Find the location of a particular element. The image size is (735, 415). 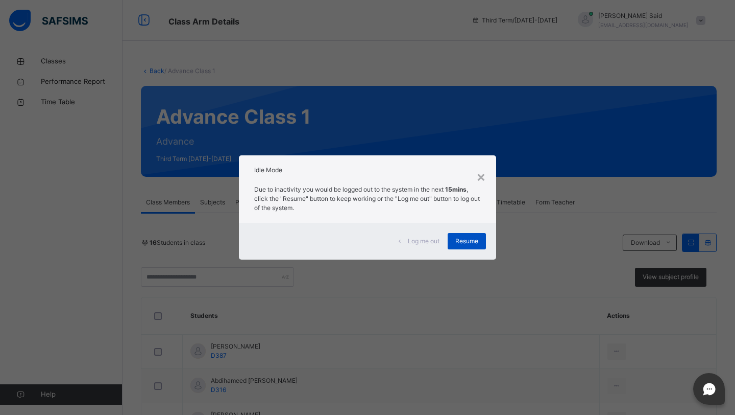

span: Resume is located at coordinates (467, 241).